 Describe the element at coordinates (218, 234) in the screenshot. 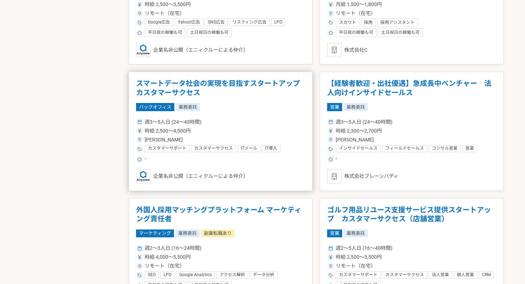

I see `span: 副業転職あり` at that location.